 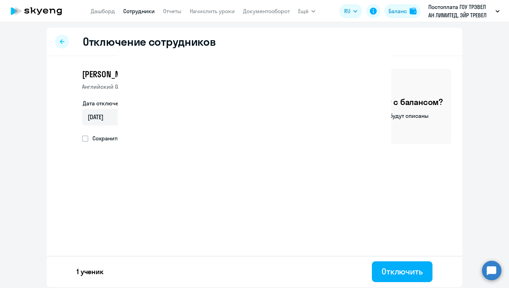 I want to click on span: Ещё, so click(x=303, y=11).